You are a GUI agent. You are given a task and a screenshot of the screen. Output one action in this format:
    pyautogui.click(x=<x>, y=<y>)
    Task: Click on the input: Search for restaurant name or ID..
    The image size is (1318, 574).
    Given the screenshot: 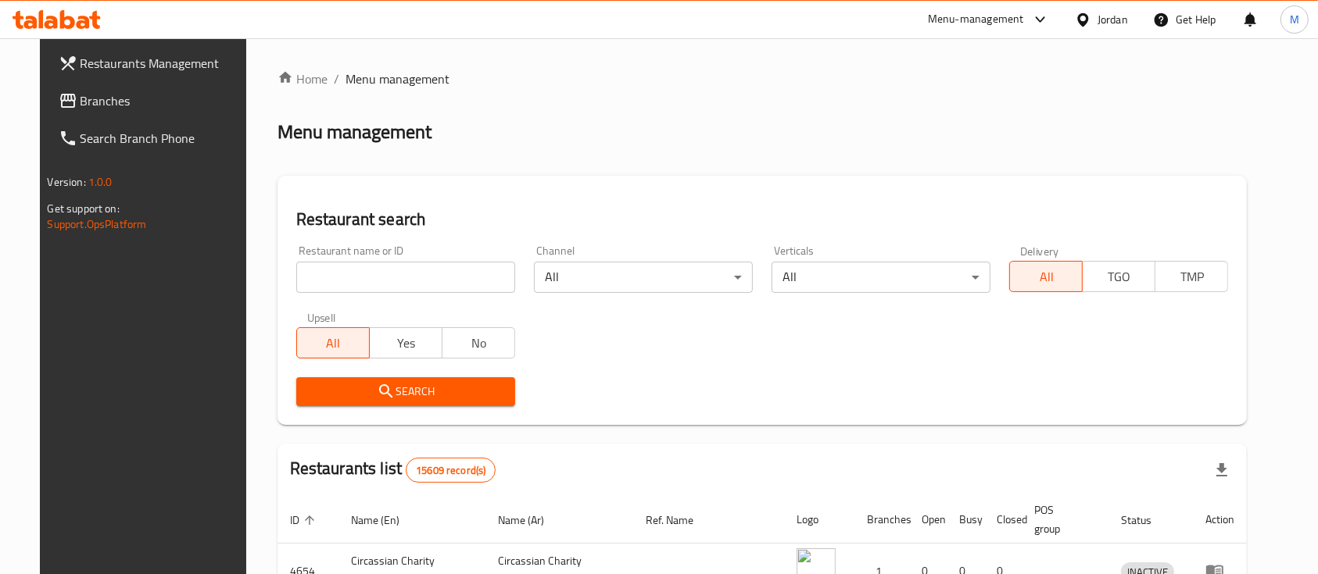 What is the action you would take?
    pyautogui.click(x=406, y=277)
    